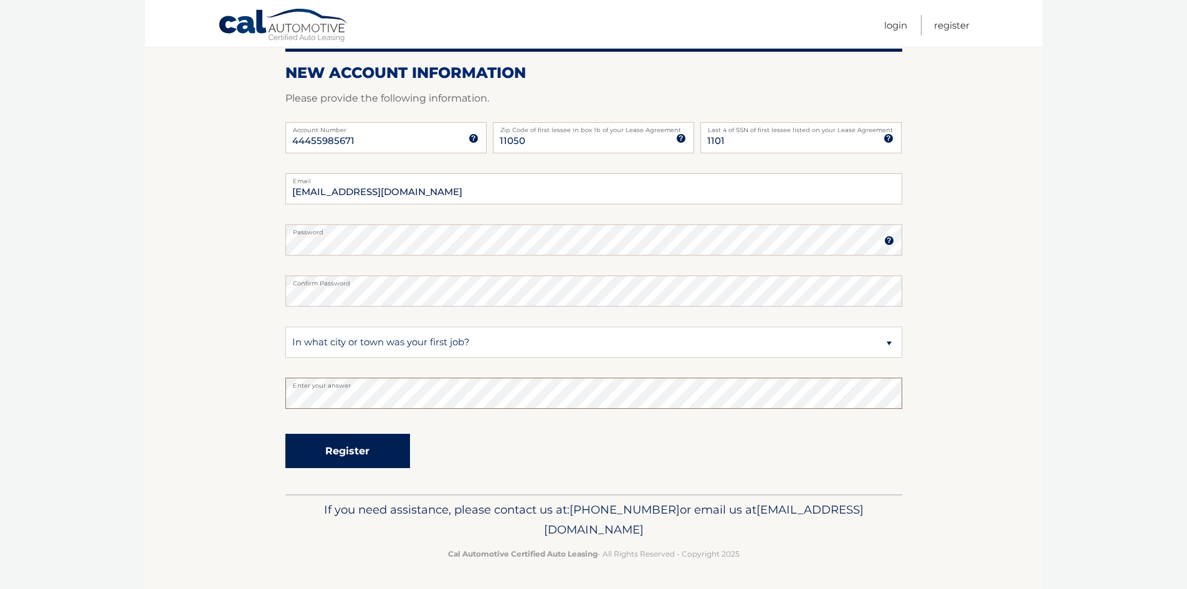 The height and width of the screenshot is (589, 1187). I want to click on strong: Cal Automotive Certified Auto Leasing, so click(523, 553).